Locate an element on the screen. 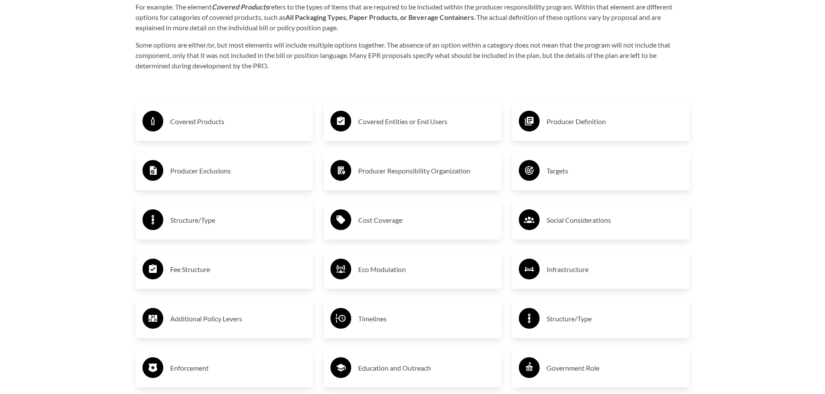 This screenshot has width=825, height=394. h3: Timelines is located at coordinates (426, 319).